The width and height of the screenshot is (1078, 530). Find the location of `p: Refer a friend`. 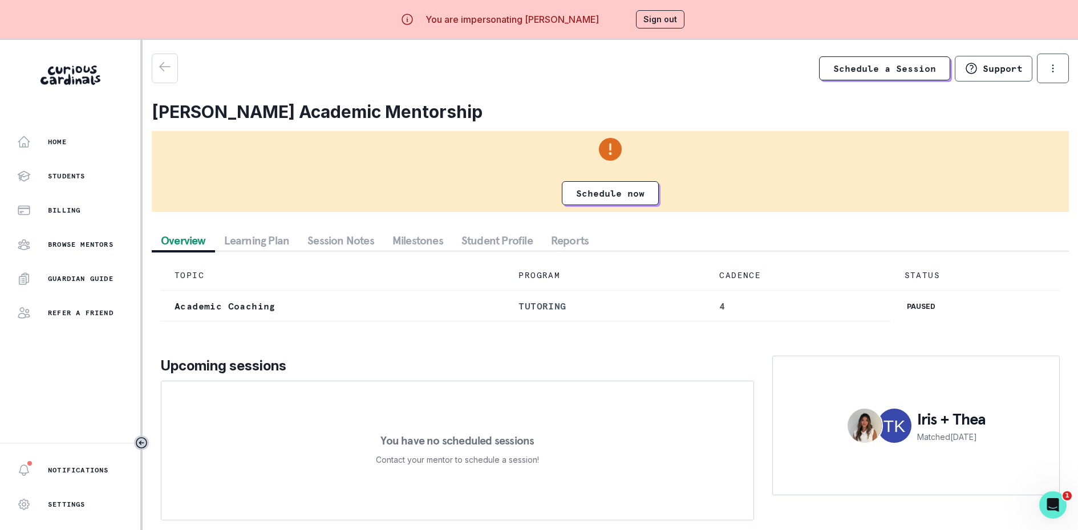

p: Refer a friend is located at coordinates (80, 313).